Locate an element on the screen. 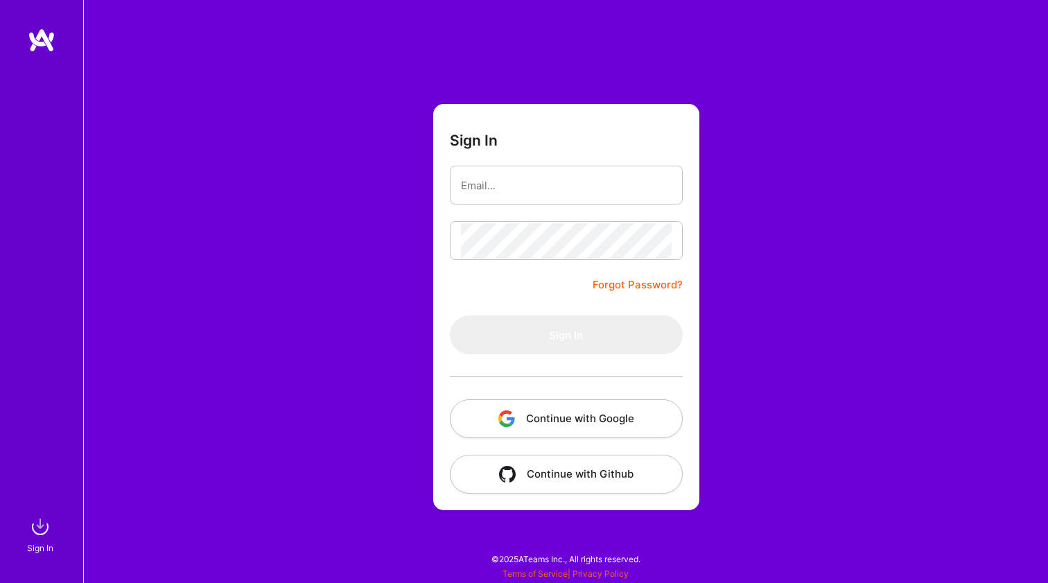  img: logo is located at coordinates (42, 40).